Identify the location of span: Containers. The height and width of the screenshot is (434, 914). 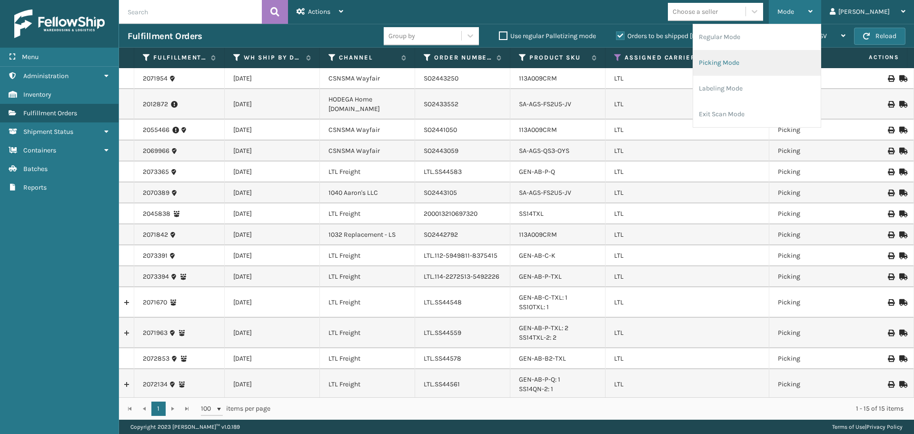
(40, 150).